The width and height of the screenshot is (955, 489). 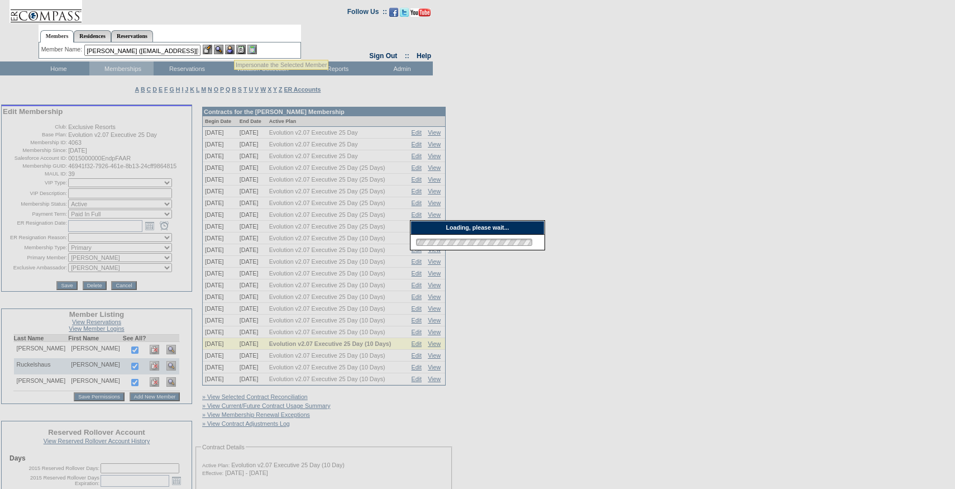 What do you see at coordinates (421, 12) in the screenshot?
I see `img: Subscribe to our YouTube Channel` at bounding box center [421, 12].